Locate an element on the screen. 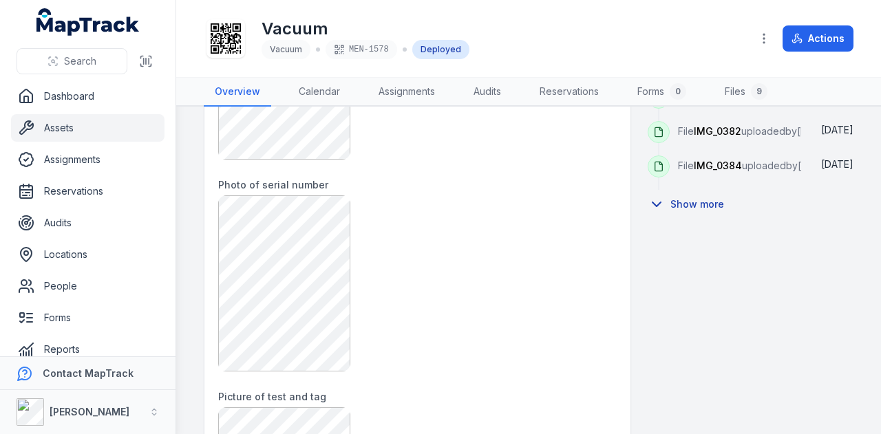 The image size is (881, 434). span: IMG_0384 is located at coordinates (718, 165).